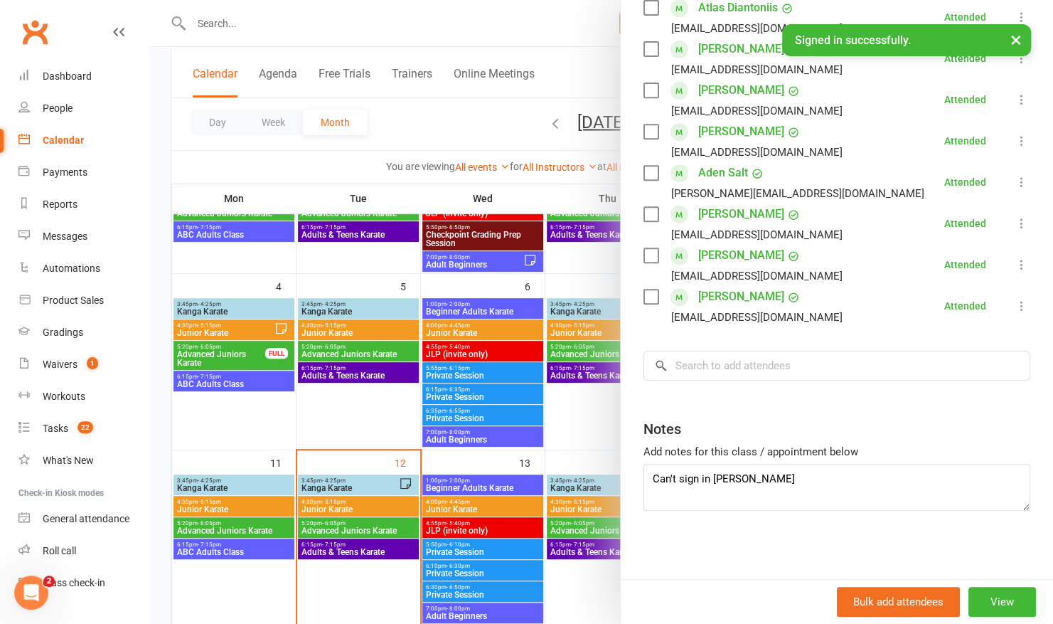 The width and height of the screenshot is (1053, 624). I want to click on a: Automations, so click(84, 268).